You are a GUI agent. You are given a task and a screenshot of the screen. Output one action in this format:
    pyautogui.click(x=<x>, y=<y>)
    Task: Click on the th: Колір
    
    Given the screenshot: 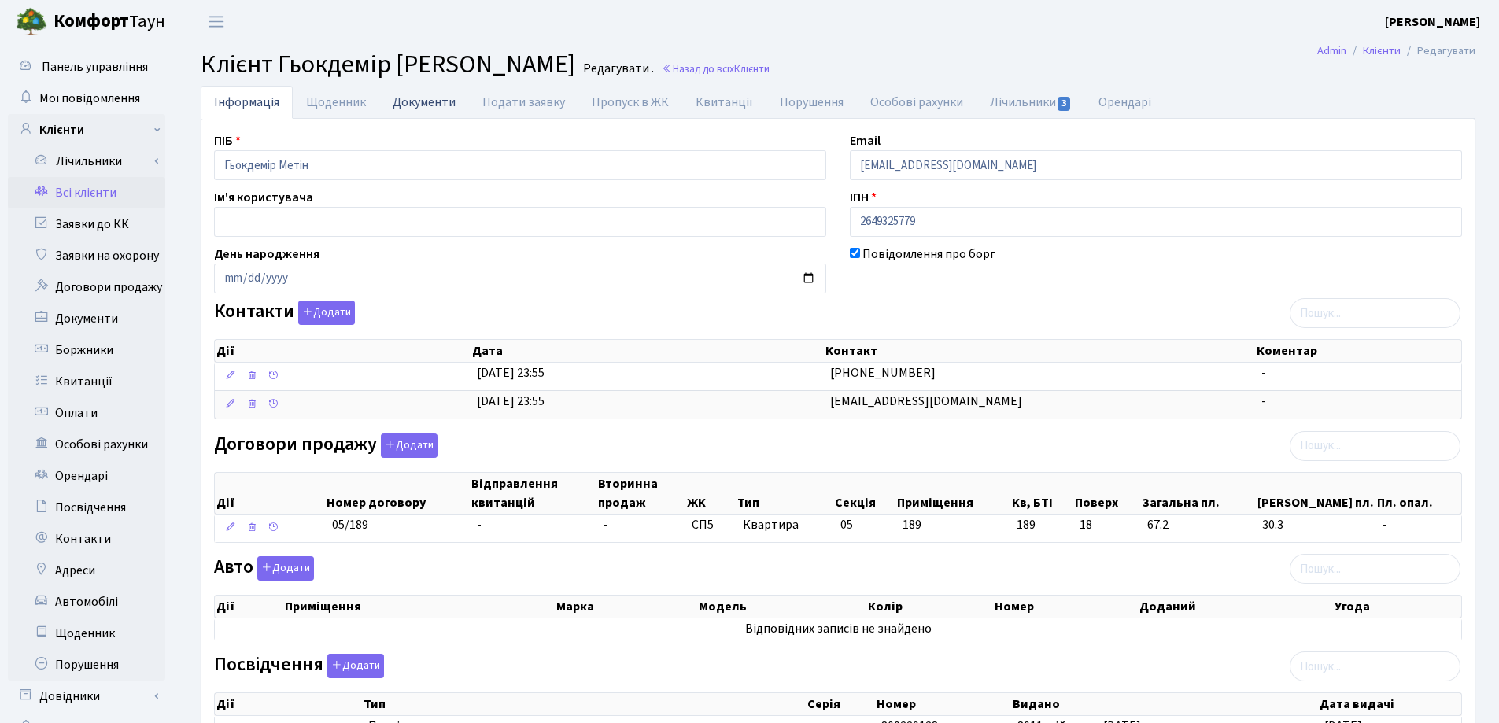 What is the action you would take?
    pyautogui.click(x=929, y=607)
    